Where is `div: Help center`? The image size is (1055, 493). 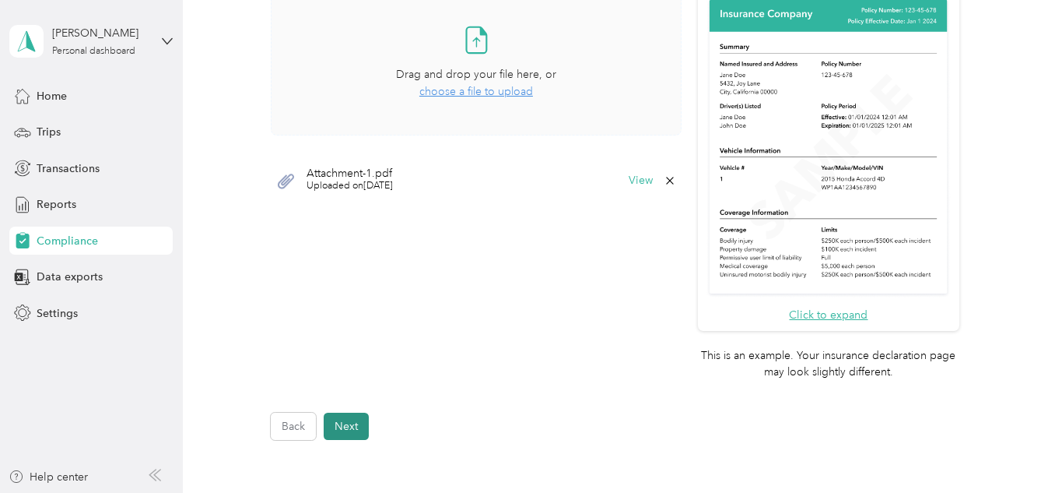 div: Help center is located at coordinates (48, 476).